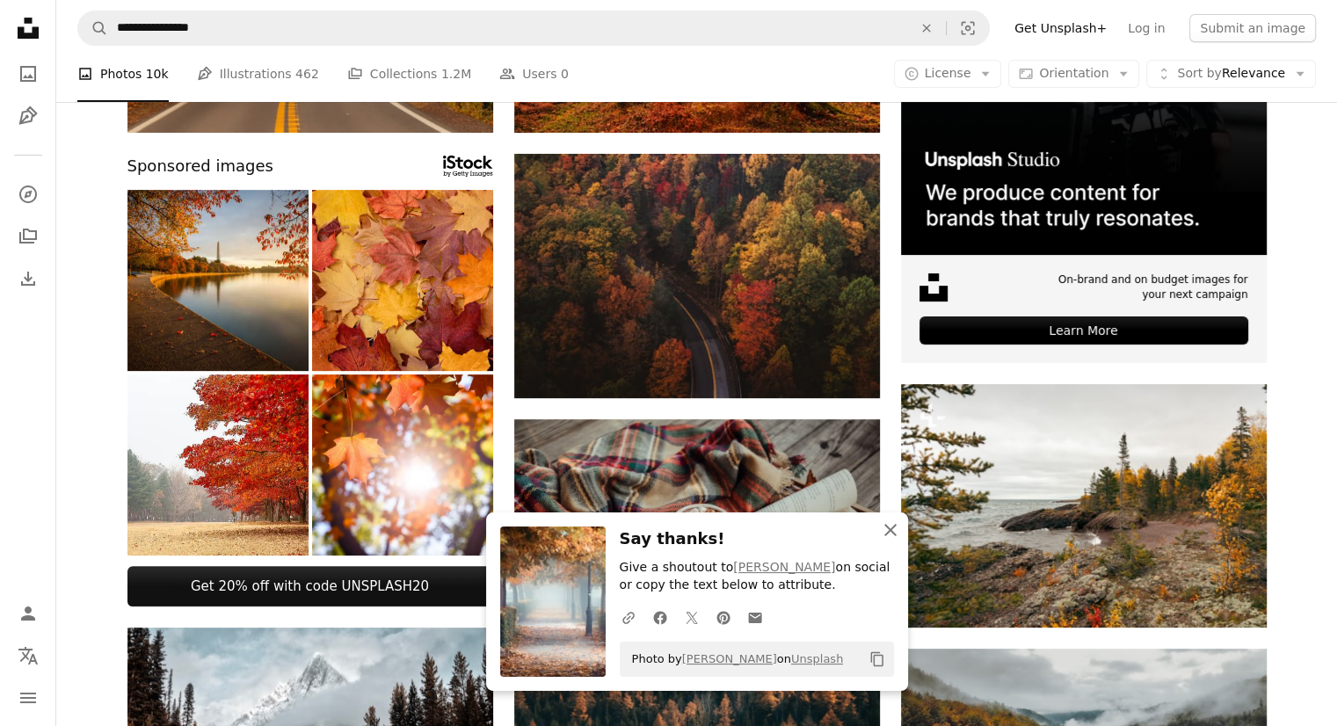 The width and height of the screenshot is (1337, 726). Describe the element at coordinates (1084, 505) in the screenshot. I see `a: a rocky shore with trees and water in the background` at that location.